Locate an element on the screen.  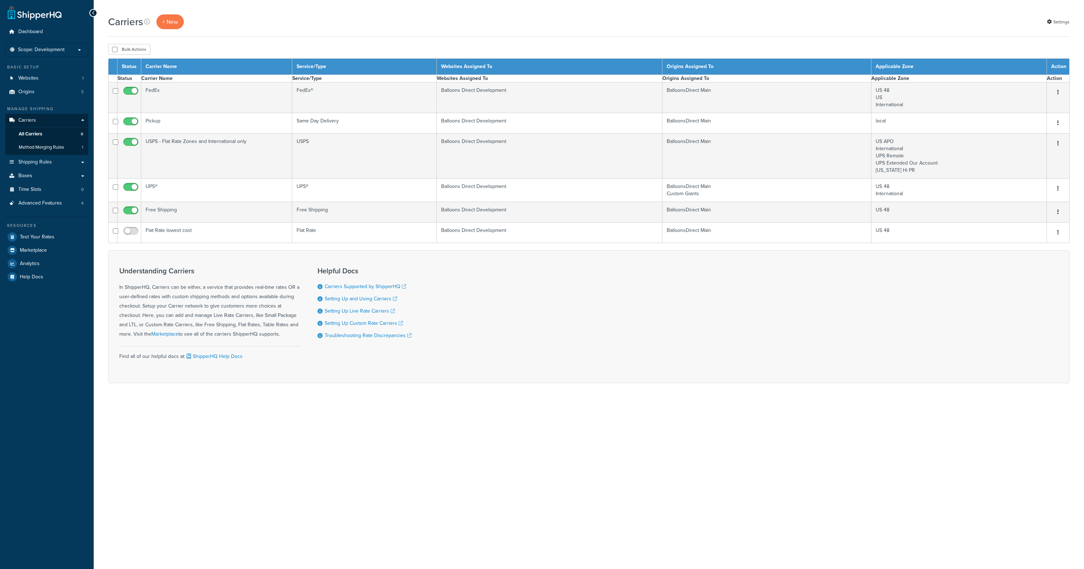
span: Origins is located at coordinates (26, 92).